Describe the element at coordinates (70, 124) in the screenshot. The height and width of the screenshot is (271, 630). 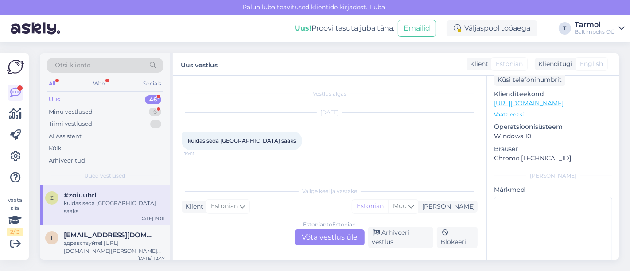
I see `div: Tiimi vestlused` at that location.